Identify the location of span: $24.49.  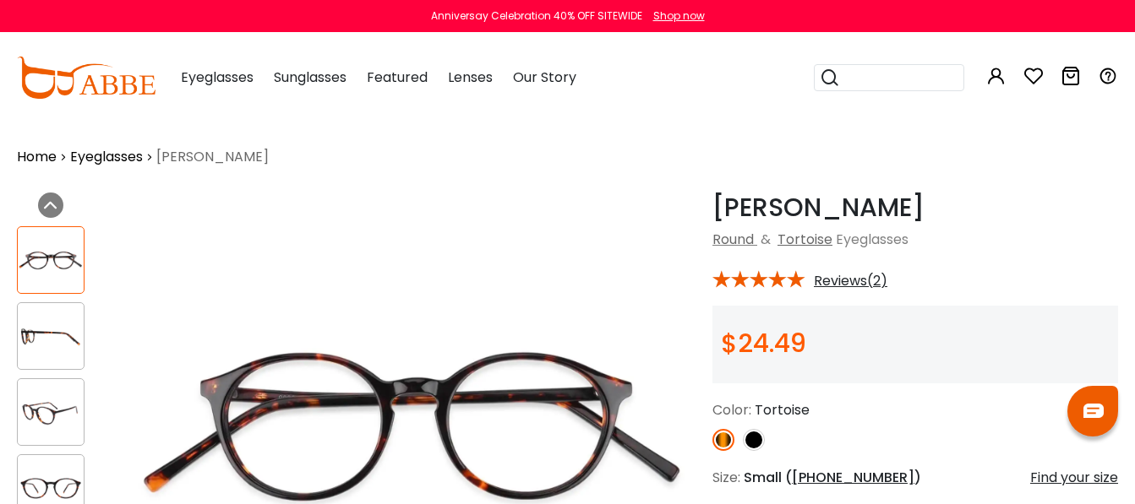
(763, 343).